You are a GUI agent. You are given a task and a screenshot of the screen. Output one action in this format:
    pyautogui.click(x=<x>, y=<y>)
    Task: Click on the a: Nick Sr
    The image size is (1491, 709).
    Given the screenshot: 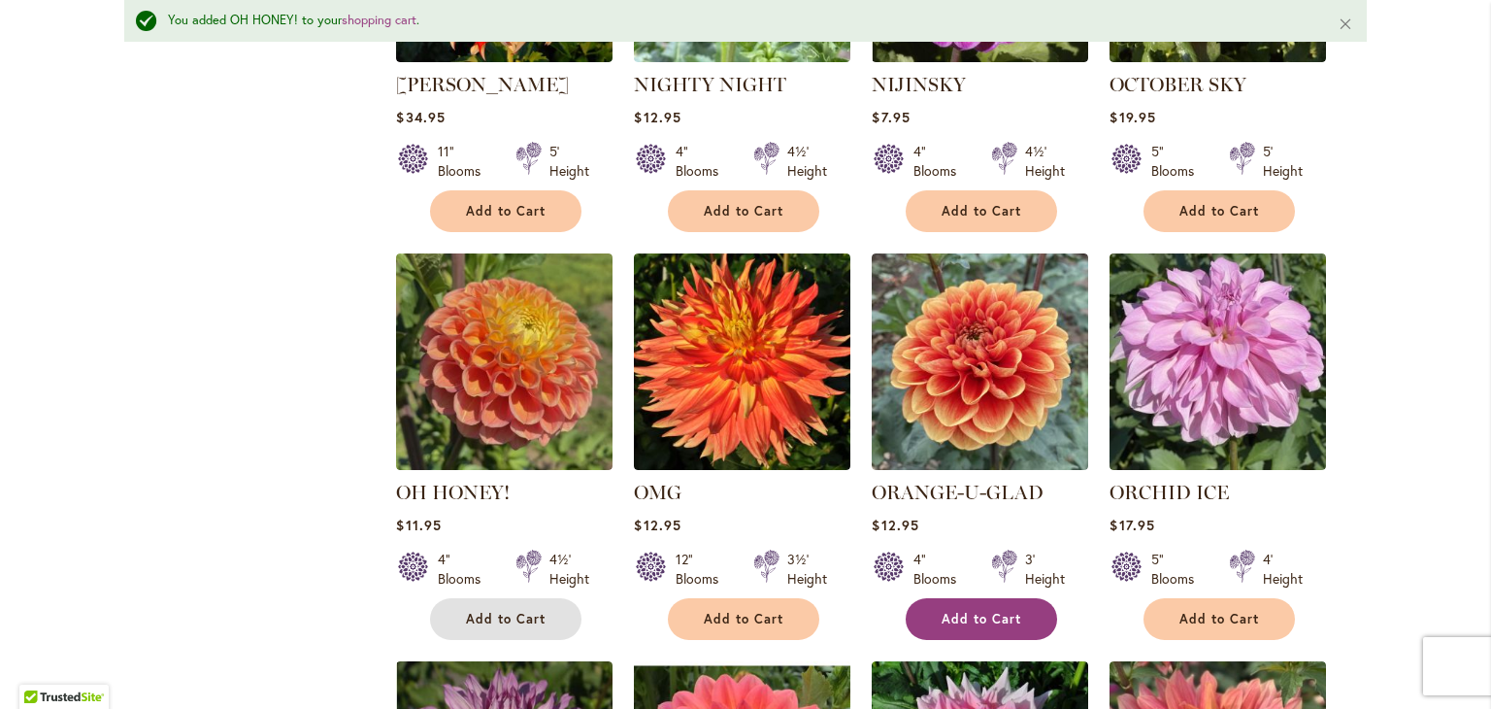 What is the action you would take?
    pyautogui.click(x=504, y=56)
    